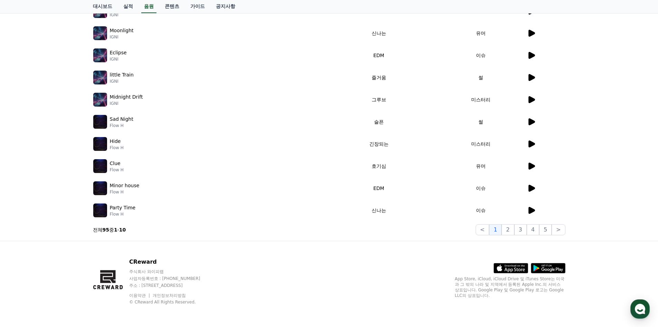 The width and height of the screenshot is (658, 327). Describe the element at coordinates (510, 287) in the screenshot. I see `p: App Store, iCloud, iCloud Drive 및 iTunes Store는 미국과 그 밖의 나라 및 지역에서 등록된 Apple Inc.의 서비스 상표입니다. Goo...` at that location.